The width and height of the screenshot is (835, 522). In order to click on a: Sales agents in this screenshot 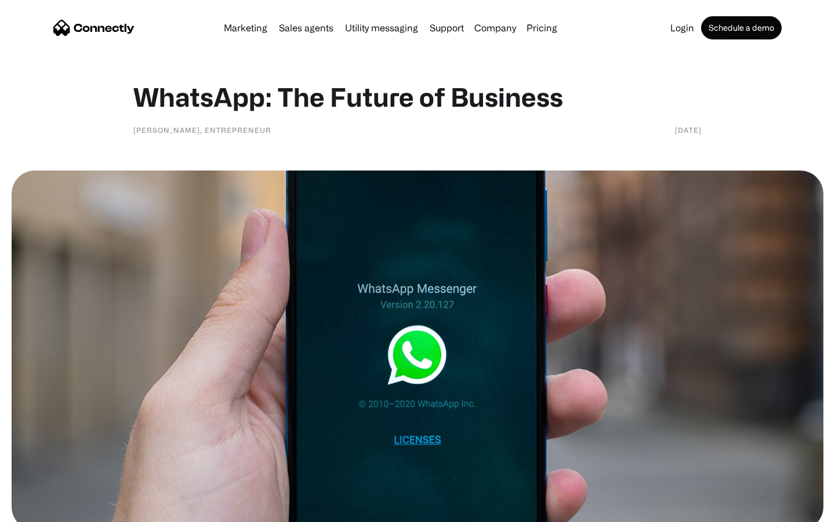, I will do `click(306, 28)`.